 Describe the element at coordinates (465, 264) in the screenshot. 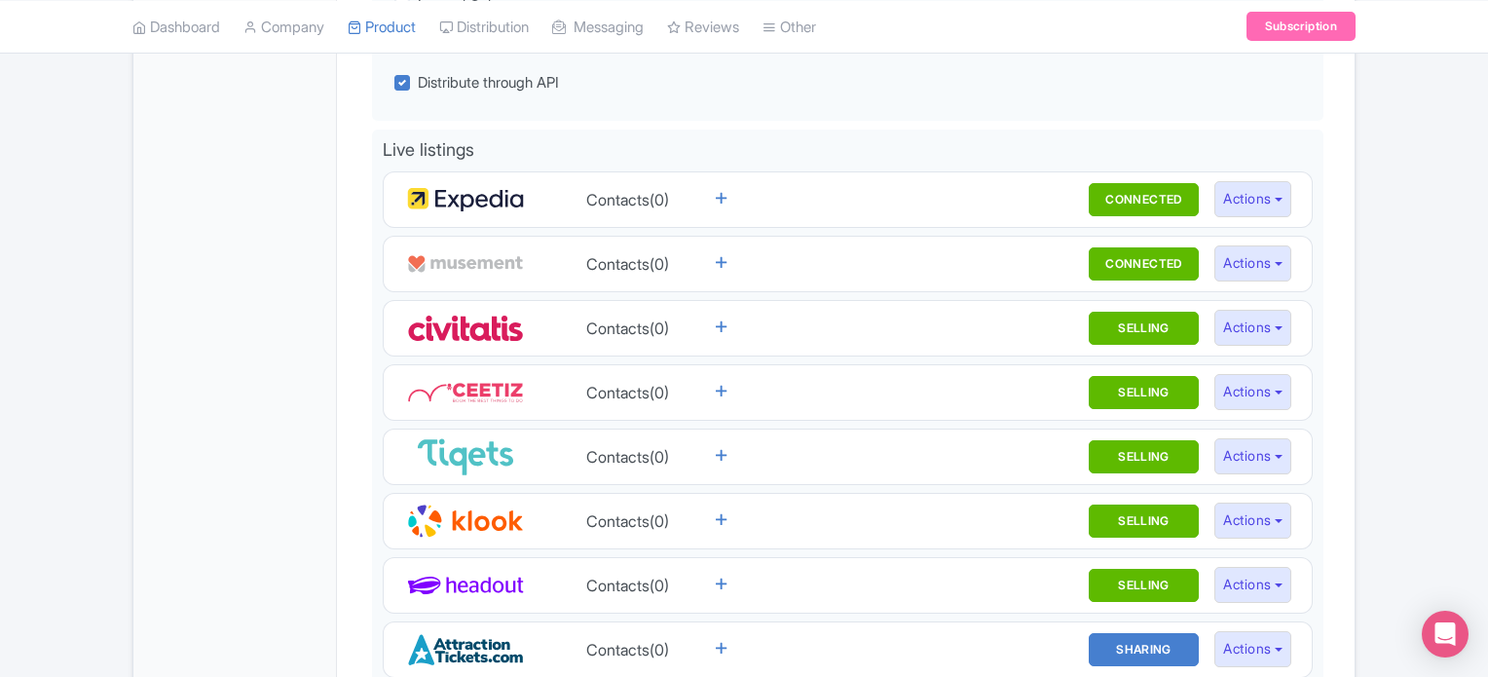

I see `img: Musement` at that location.